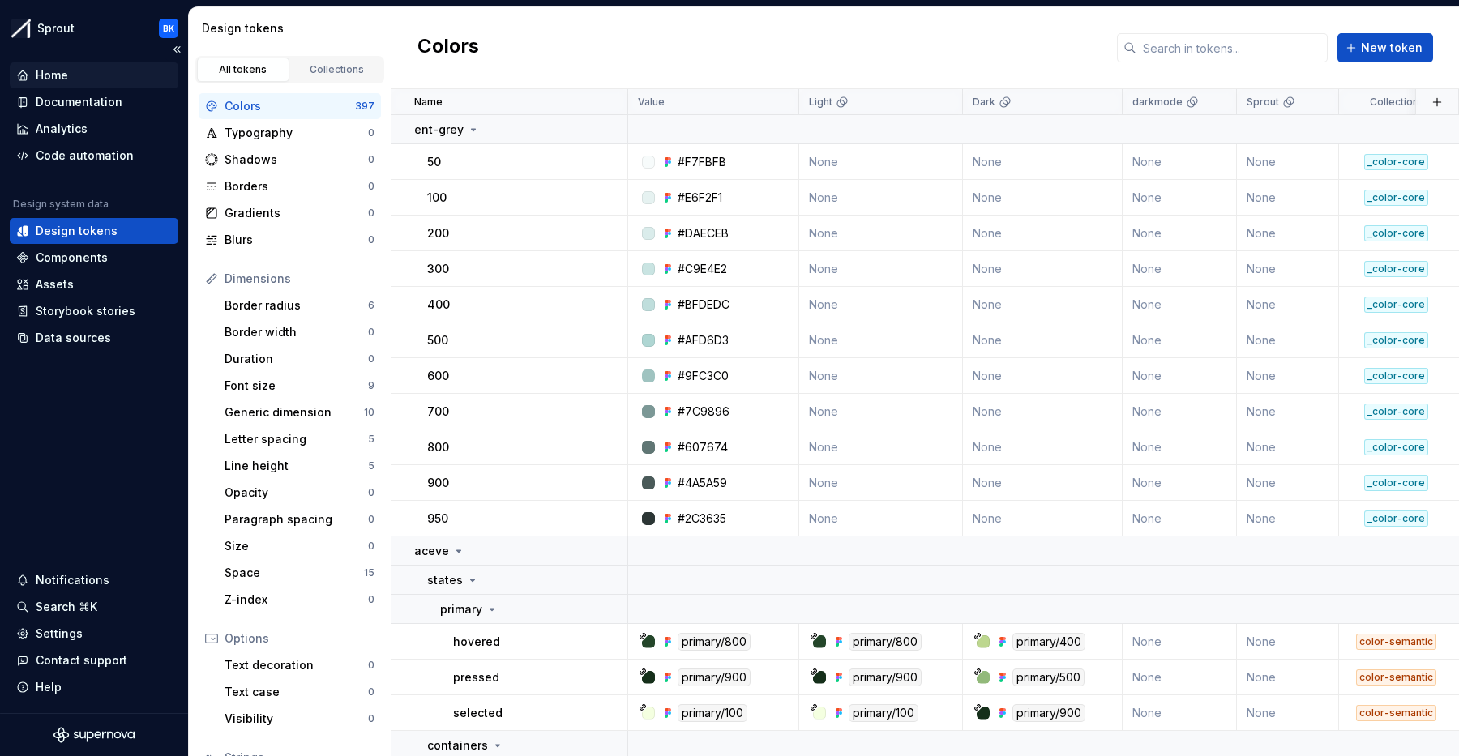 This screenshot has width=1459, height=756. What do you see at coordinates (62, 129) in the screenshot?
I see `div: Analytics` at bounding box center [62, 129].